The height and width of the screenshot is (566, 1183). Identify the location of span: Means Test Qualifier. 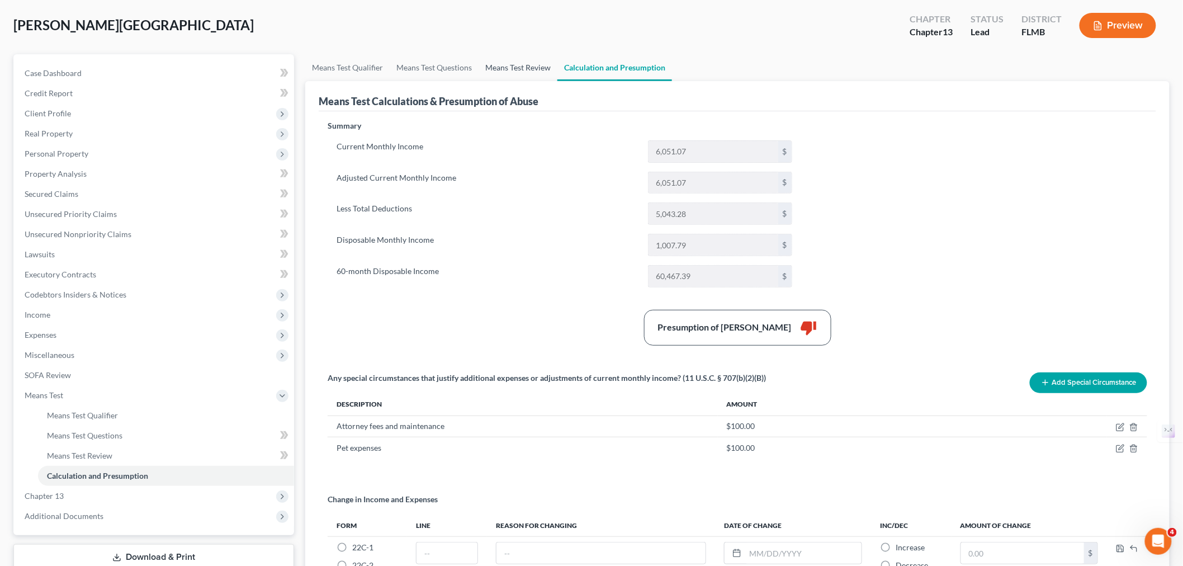
(82, 415).